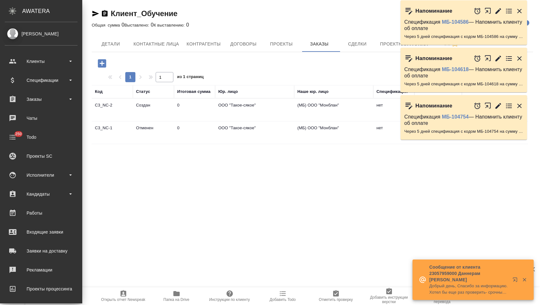  What do you see at coordinates (41, 289) in the screenshot?
I see `div: Проекты процессинга` at bounding box center [41, 289].